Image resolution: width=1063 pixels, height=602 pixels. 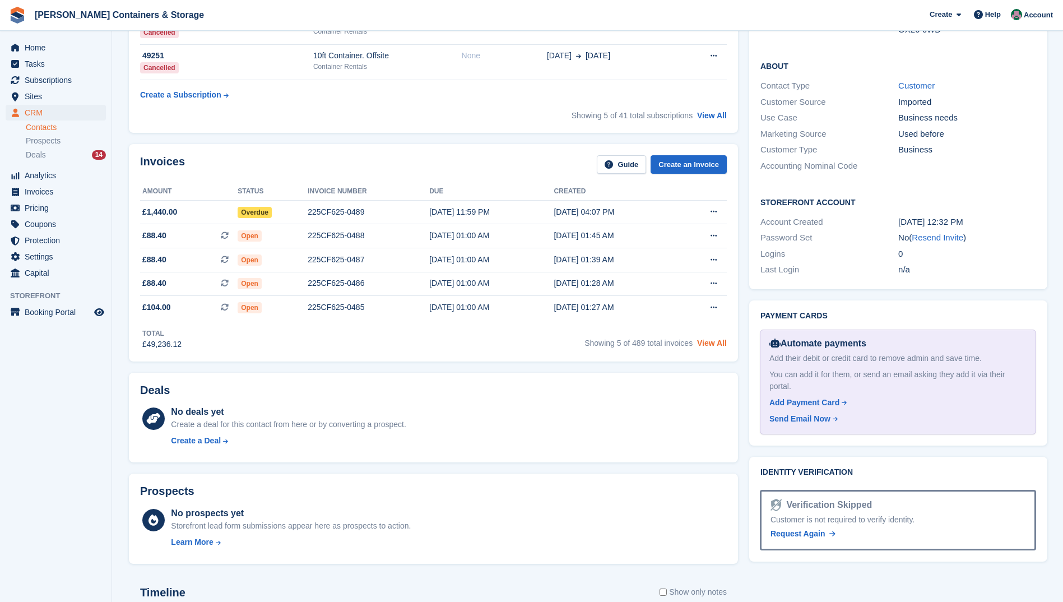 I want to click on span: Invoices, so click(x=58, y=192).